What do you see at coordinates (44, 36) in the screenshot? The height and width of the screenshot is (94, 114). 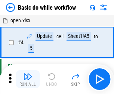 I see `div: Update` at bounding box center [44, 36].